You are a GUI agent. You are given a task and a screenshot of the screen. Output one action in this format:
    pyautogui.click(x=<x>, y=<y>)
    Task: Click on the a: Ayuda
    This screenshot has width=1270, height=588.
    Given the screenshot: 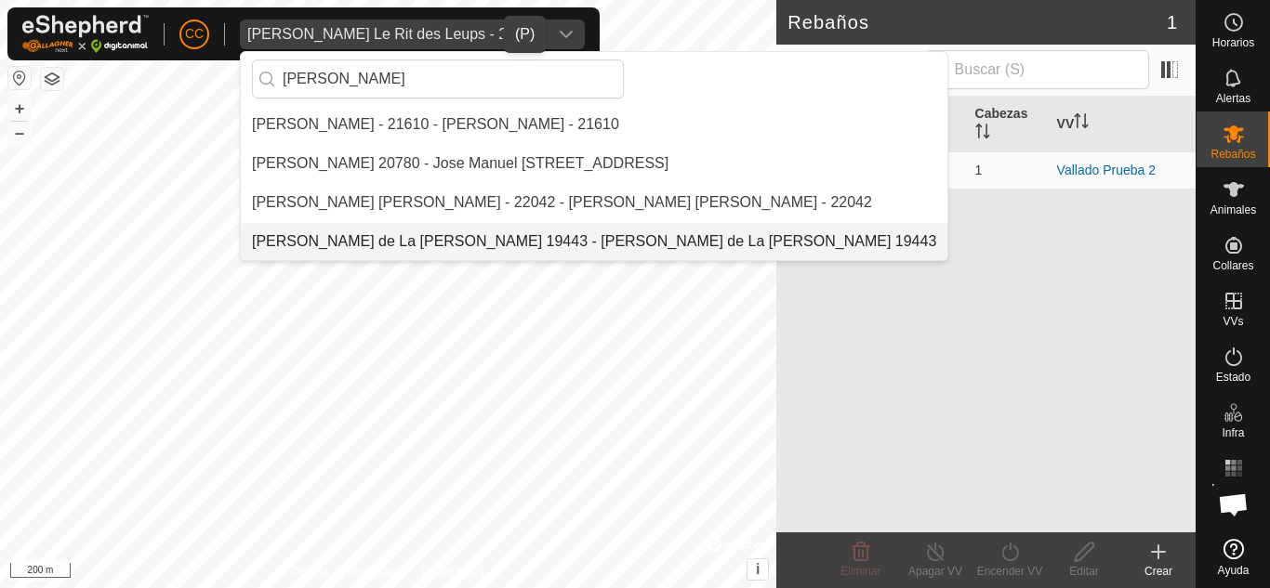 What is the action you would take?
    pyautogui.click(x=1233, y=558)
    